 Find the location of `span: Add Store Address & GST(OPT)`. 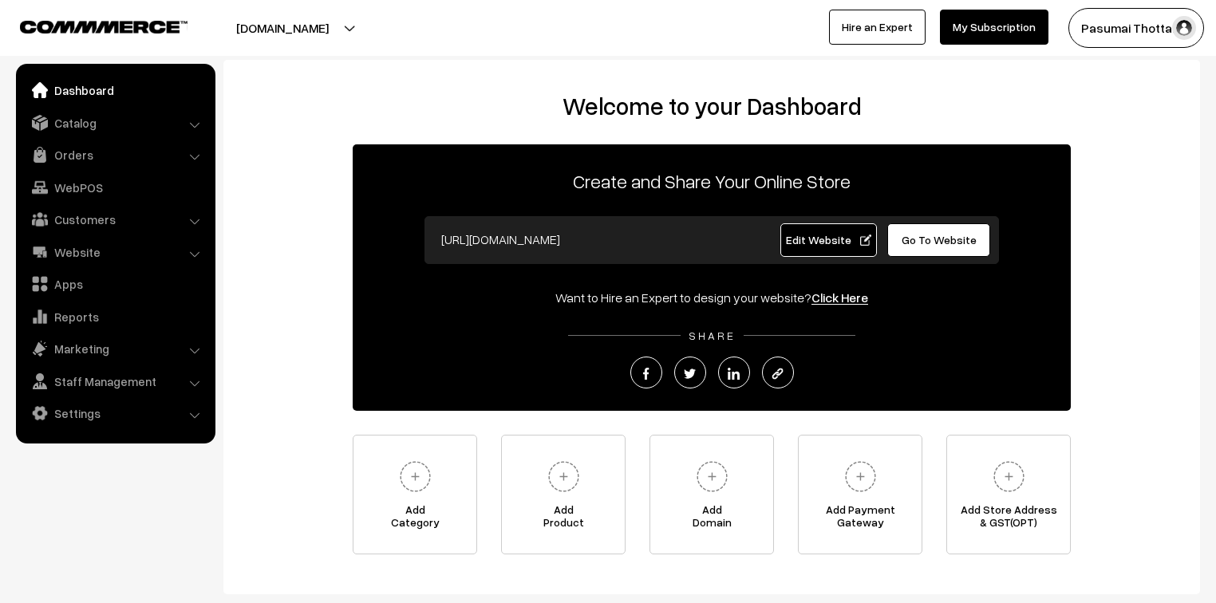

span: Add Store Address & GST(OPT) is located at coordinates (1009, 520).